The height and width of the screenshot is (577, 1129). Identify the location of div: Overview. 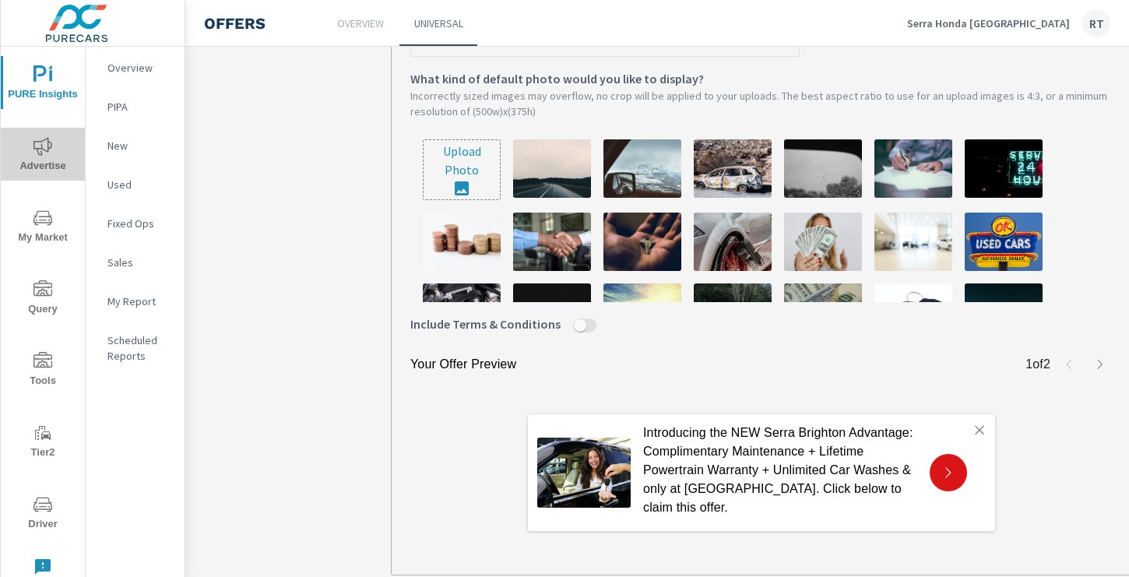
(135, 68).